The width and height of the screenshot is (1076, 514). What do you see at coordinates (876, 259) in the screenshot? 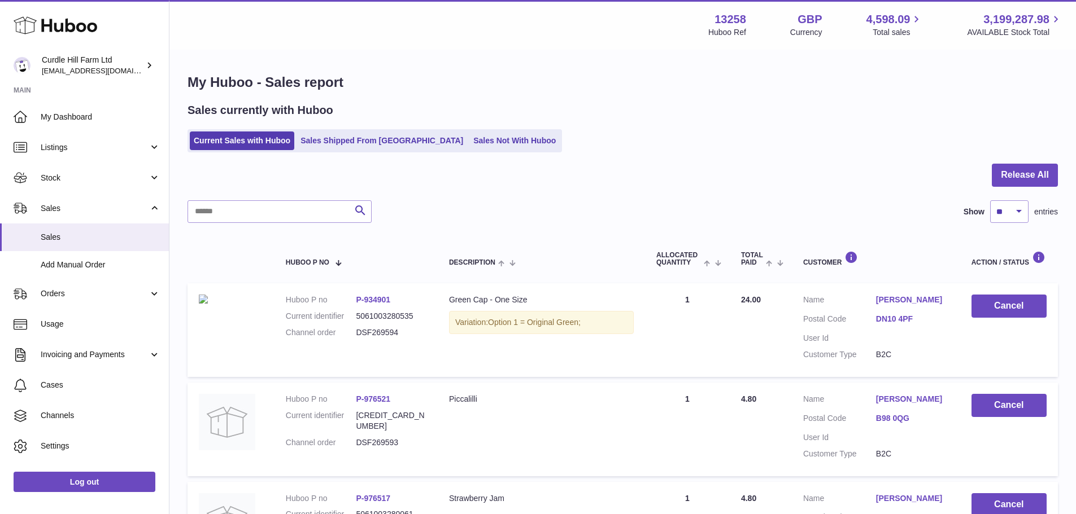
I see `div: Customer` at bounding box center [876, 259].